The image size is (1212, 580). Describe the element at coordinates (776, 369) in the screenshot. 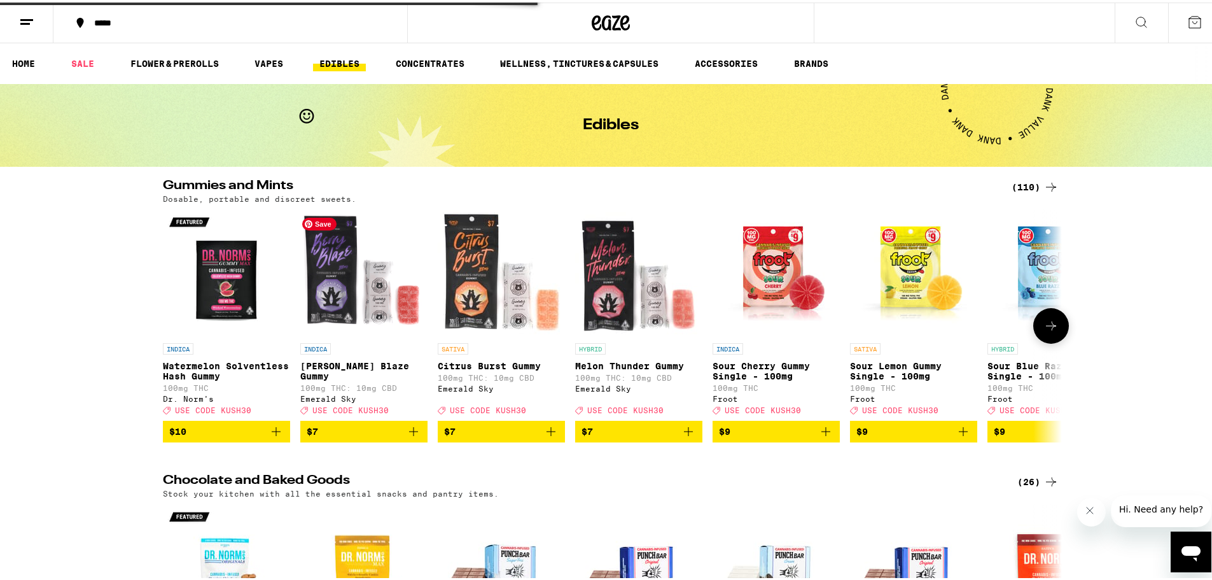

I see `p: Sour Cherry Gummy Single - 100mg` at that location.